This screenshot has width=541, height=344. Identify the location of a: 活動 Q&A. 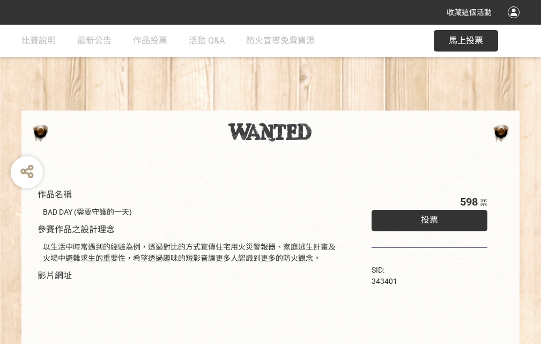
(207, 41).